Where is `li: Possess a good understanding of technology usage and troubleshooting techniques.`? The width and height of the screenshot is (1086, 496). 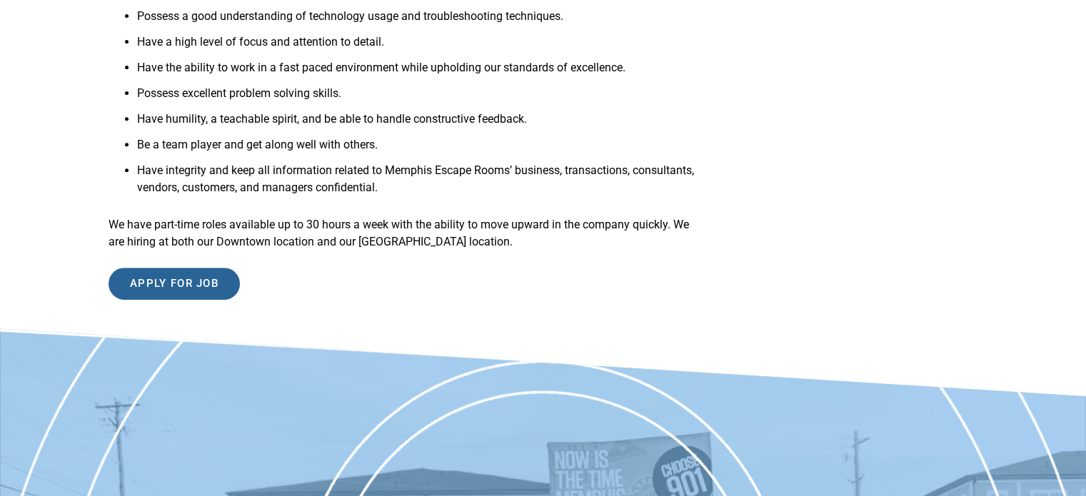 li: Possess a good understanding of technology usage and troubleshooting techniques. is located at coordinates (418, 21).